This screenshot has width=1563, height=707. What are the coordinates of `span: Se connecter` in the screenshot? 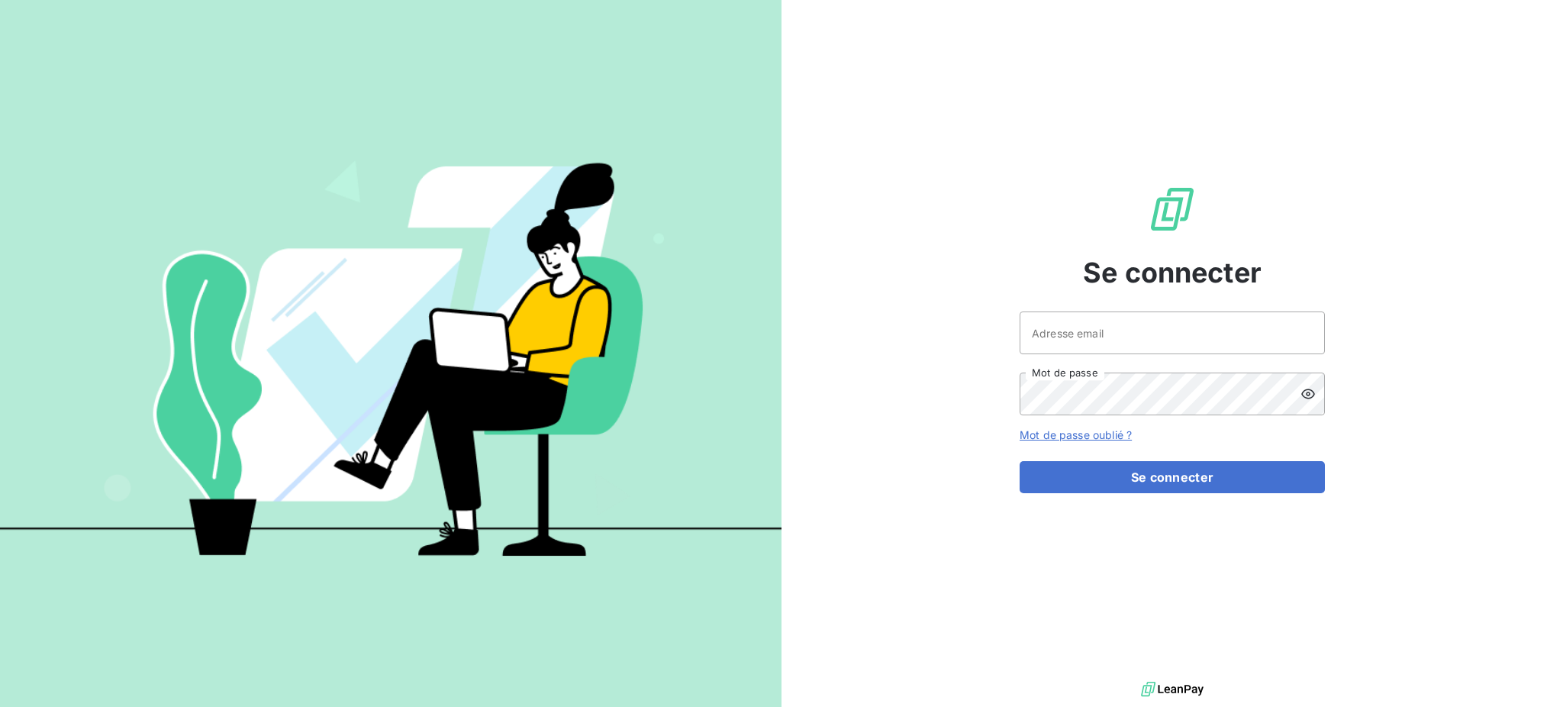 It's located at (1173, 273).